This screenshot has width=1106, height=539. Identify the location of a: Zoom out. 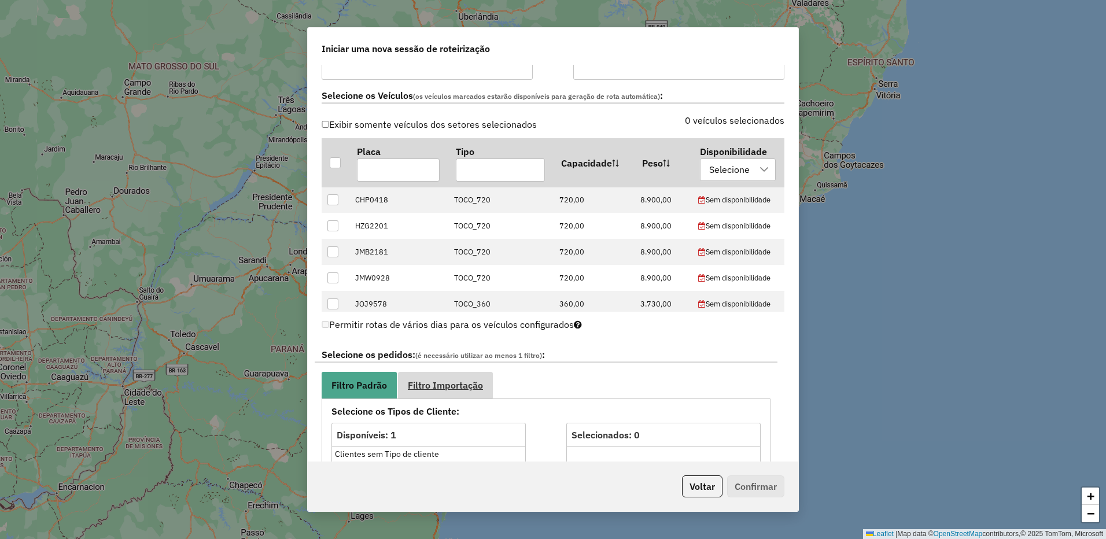
(1091, 514).